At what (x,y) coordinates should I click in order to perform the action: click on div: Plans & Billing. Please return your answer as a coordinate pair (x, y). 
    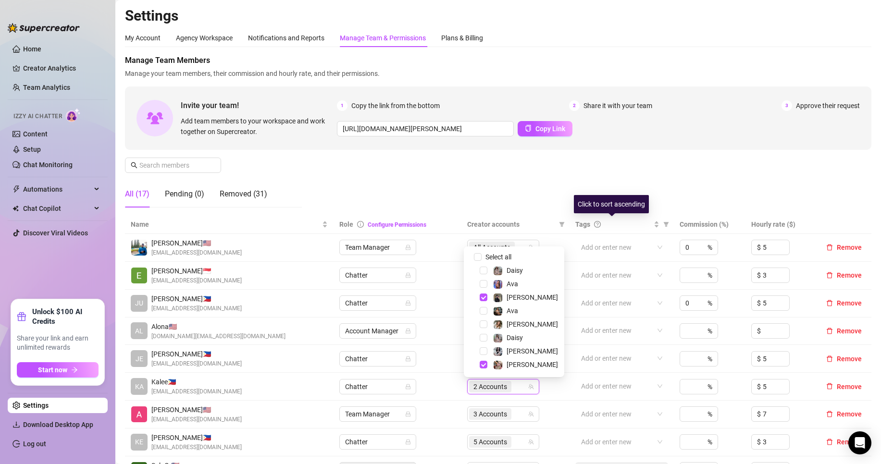
    Looking at the image, I should click on (462, 38).